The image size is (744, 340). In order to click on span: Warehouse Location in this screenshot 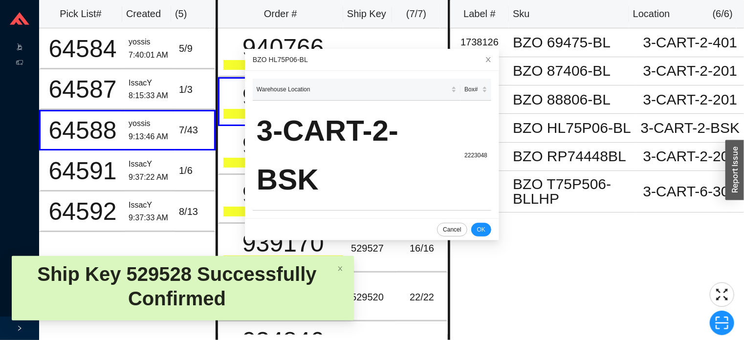, I will do `click(353, 89)`.